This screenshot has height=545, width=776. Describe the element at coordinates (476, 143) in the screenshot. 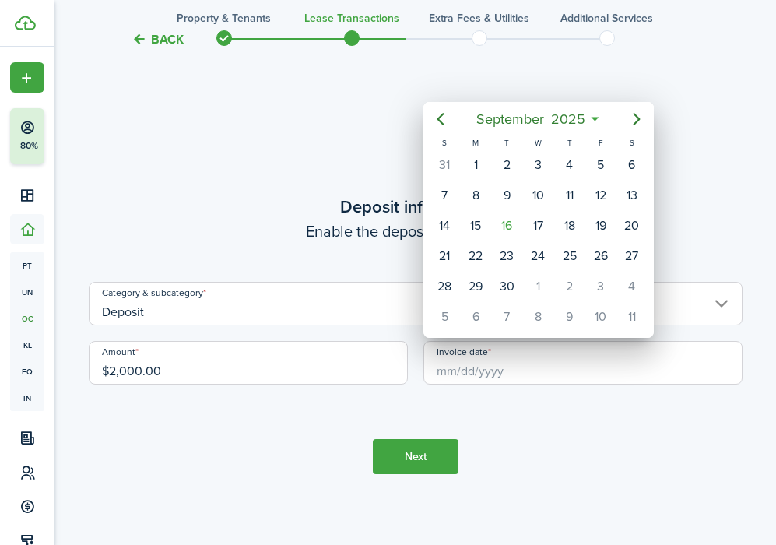

I see `div: M` at that location.